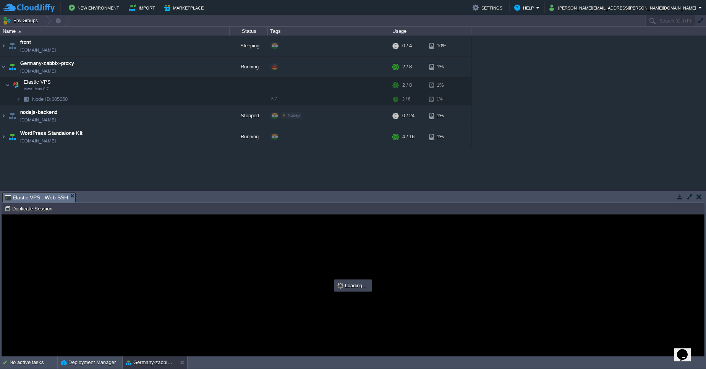  I want to click on div: No active tasks, so click(33, 363).